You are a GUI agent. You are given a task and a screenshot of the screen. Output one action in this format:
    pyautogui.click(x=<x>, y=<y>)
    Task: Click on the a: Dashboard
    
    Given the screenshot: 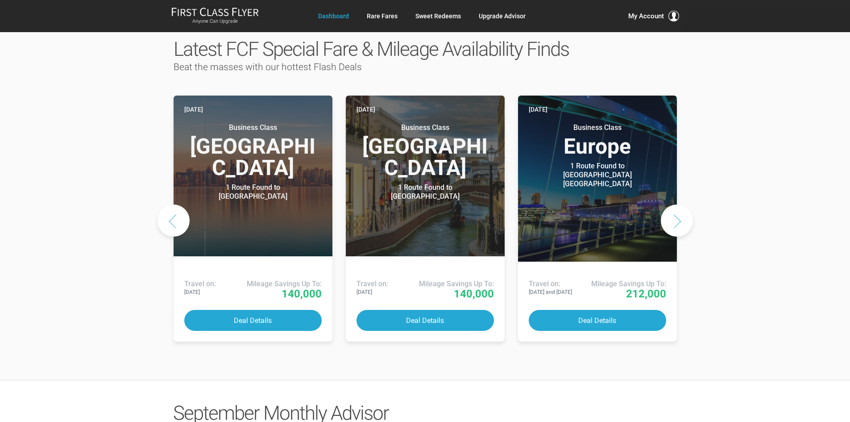 What is the action you would take?
    pyautogui.click(x=333, y=16)
    